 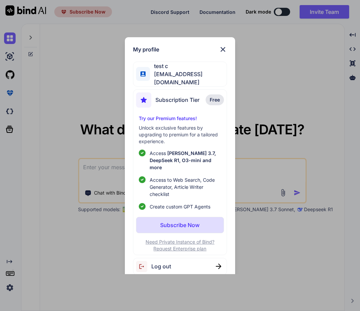 What do you see at coordinates (161, 267) in the screenshot?
I see `span: Log out` at bounding box center [161, 267].